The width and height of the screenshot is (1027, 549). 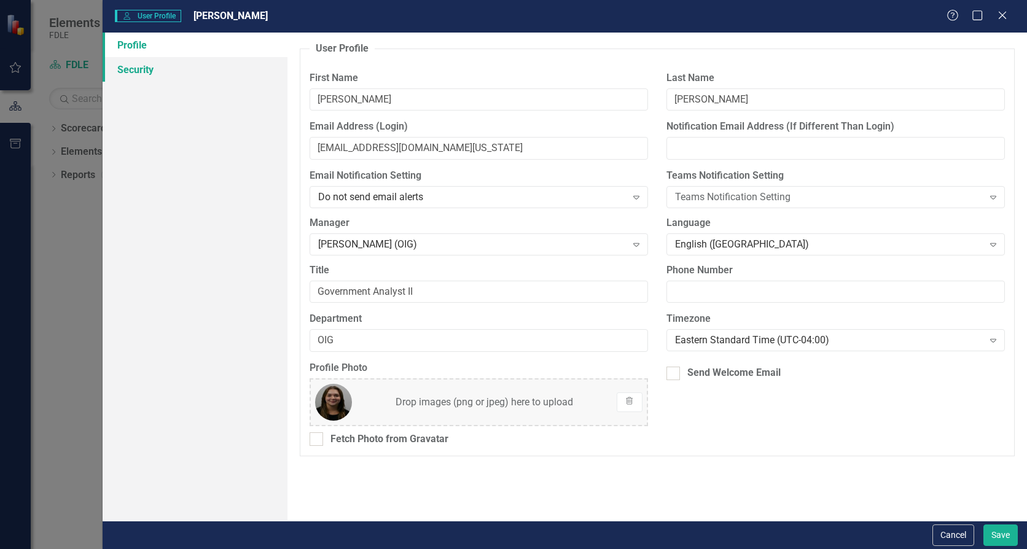 What do you see at coordinates (342, 49) in the screenshot?
I see `legend: User Profile` at bounding box center [342, 49].